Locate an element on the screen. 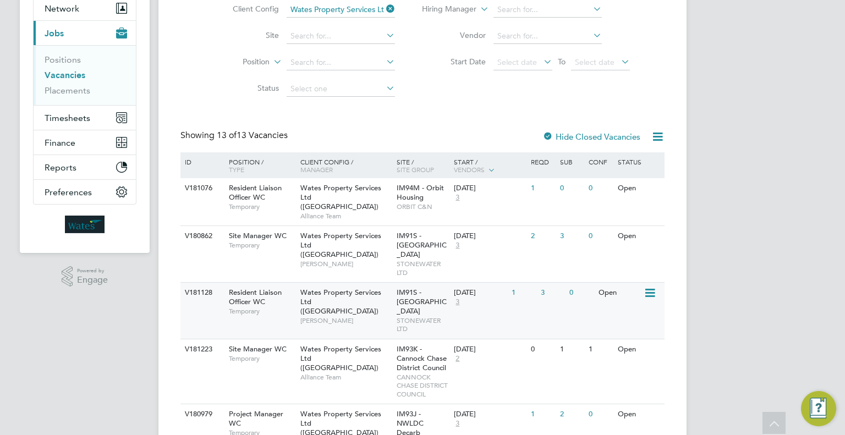 The width and height of the screenshot is (845, 435). span: Network is located at coordinates (62, 8).